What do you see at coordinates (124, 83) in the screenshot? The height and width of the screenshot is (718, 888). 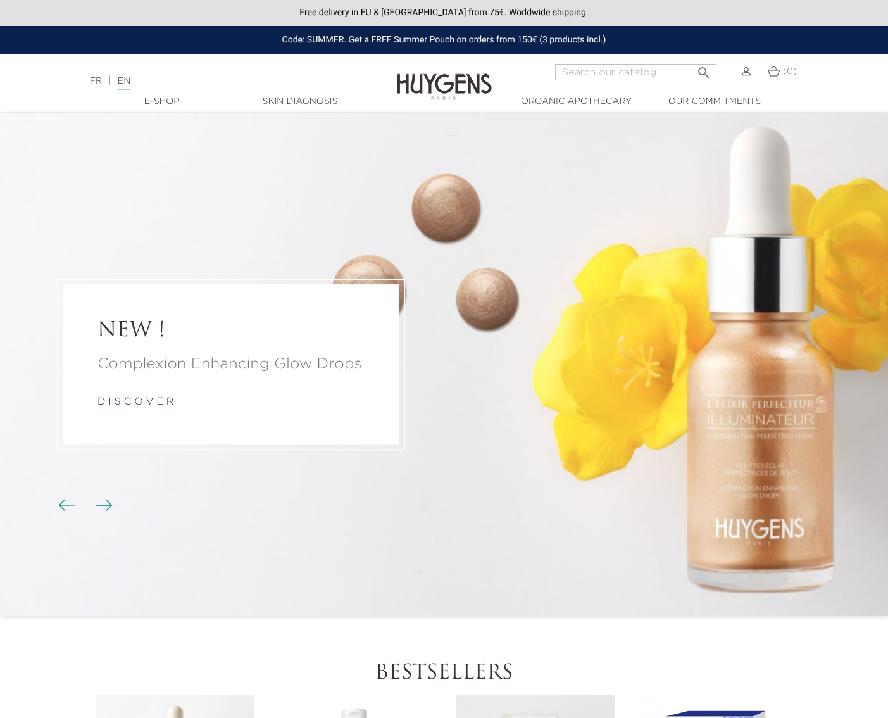 I see `a: EN` at bounding box center [124, 83].